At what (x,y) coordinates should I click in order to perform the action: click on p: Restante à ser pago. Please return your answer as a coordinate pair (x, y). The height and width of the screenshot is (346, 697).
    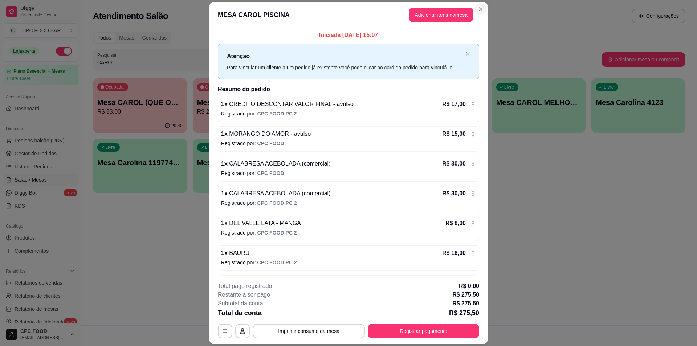
    Looking at the image, I should click on (244, 295).